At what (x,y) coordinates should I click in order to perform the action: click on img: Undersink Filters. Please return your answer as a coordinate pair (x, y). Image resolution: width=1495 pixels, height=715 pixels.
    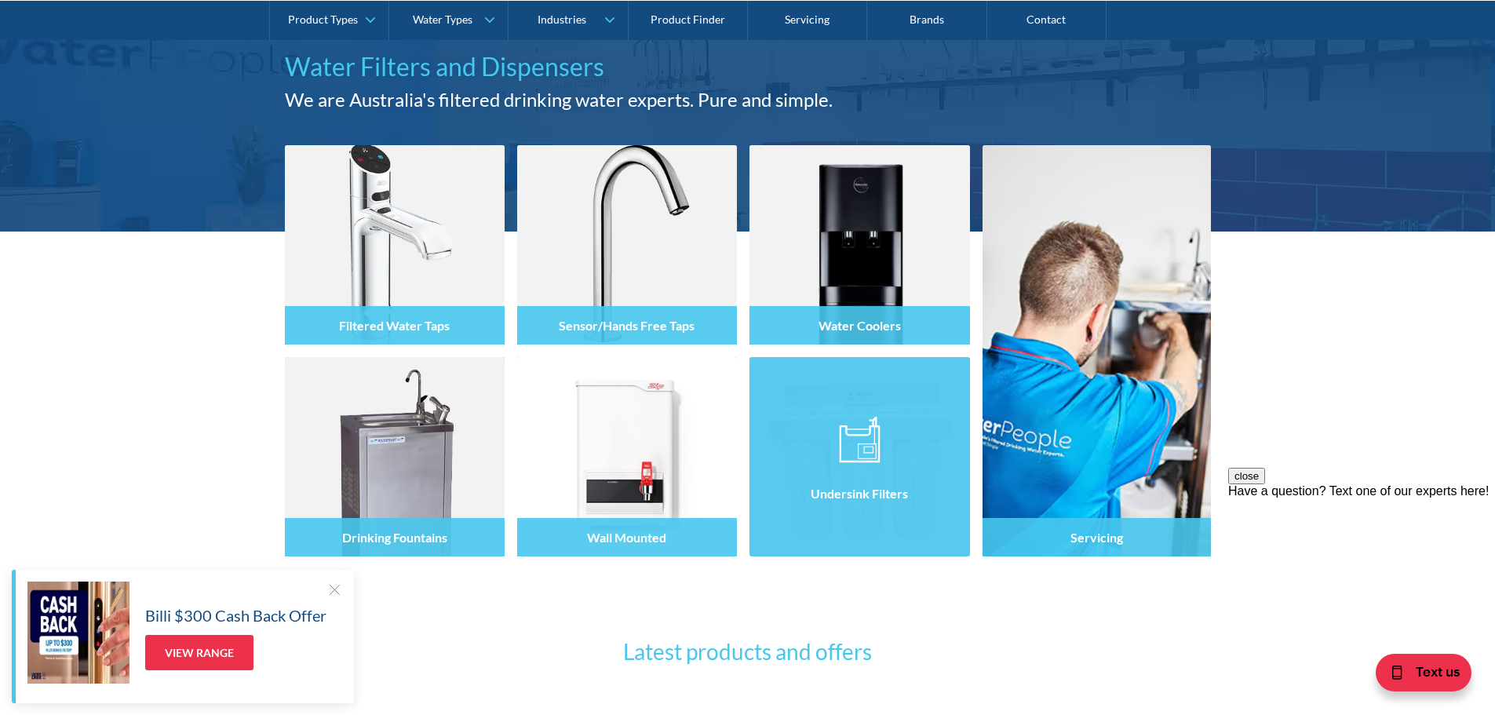
    Looking at the image, I should click on (859, 457).